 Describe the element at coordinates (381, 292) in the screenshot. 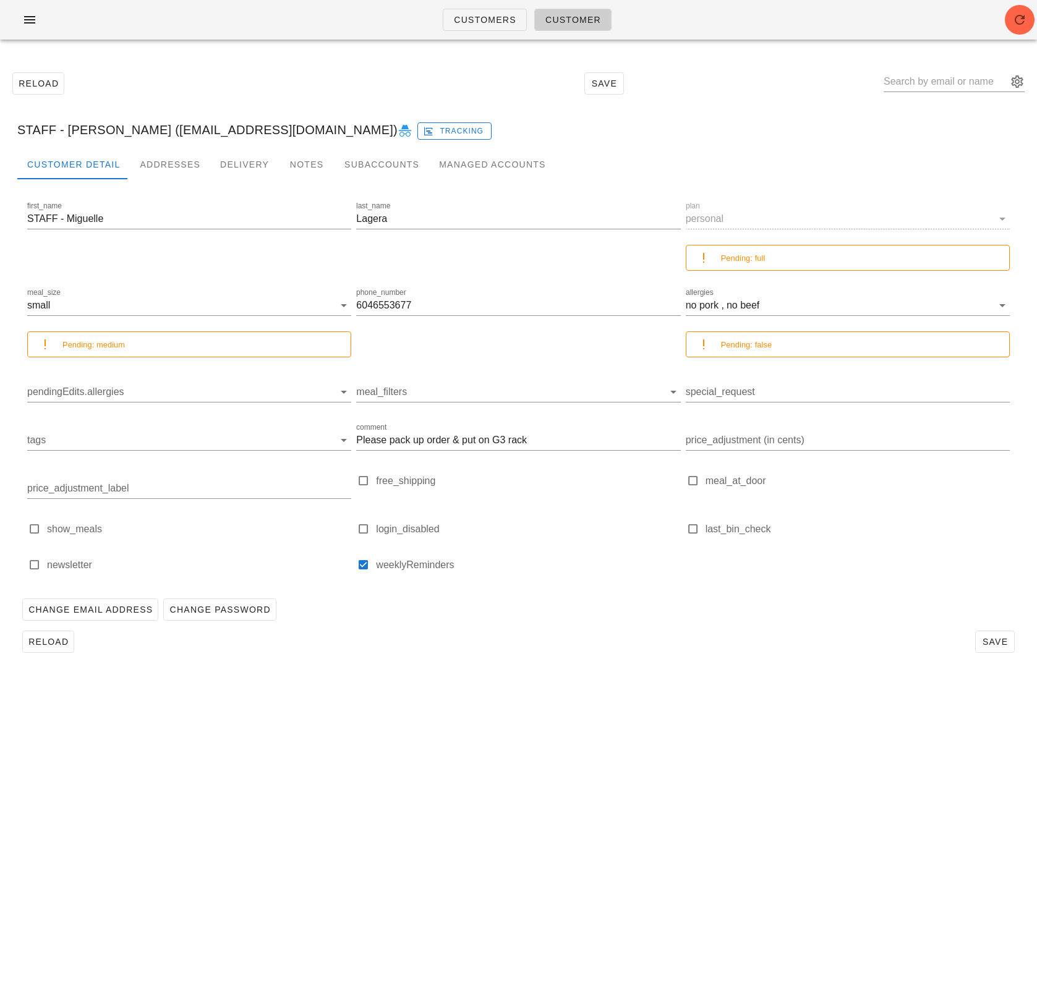

I see `label: phone_number` at that location.